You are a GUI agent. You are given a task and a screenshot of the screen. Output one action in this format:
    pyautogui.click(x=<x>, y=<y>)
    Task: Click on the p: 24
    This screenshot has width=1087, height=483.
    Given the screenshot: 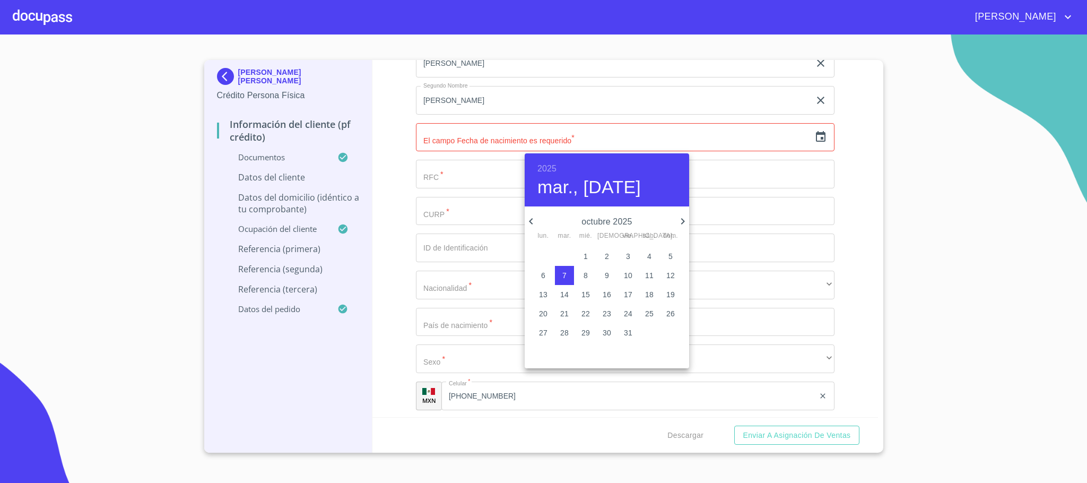 What is the action you would take?
    pyautogui.click(x=628, y=313)
    